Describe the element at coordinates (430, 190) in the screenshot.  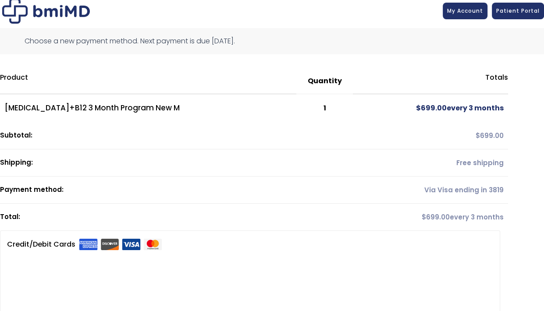
I see `td: Via Visa ending in 3819` at that location.